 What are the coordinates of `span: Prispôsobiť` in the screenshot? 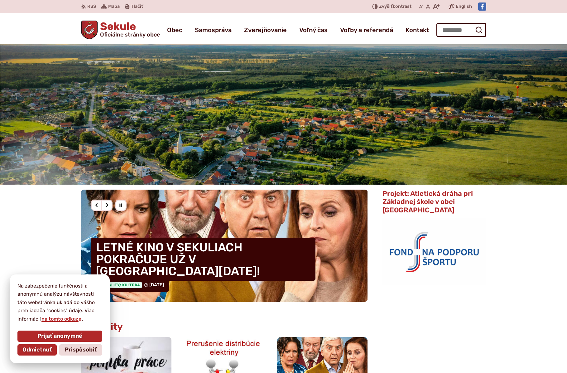 It's located at (81, 350).